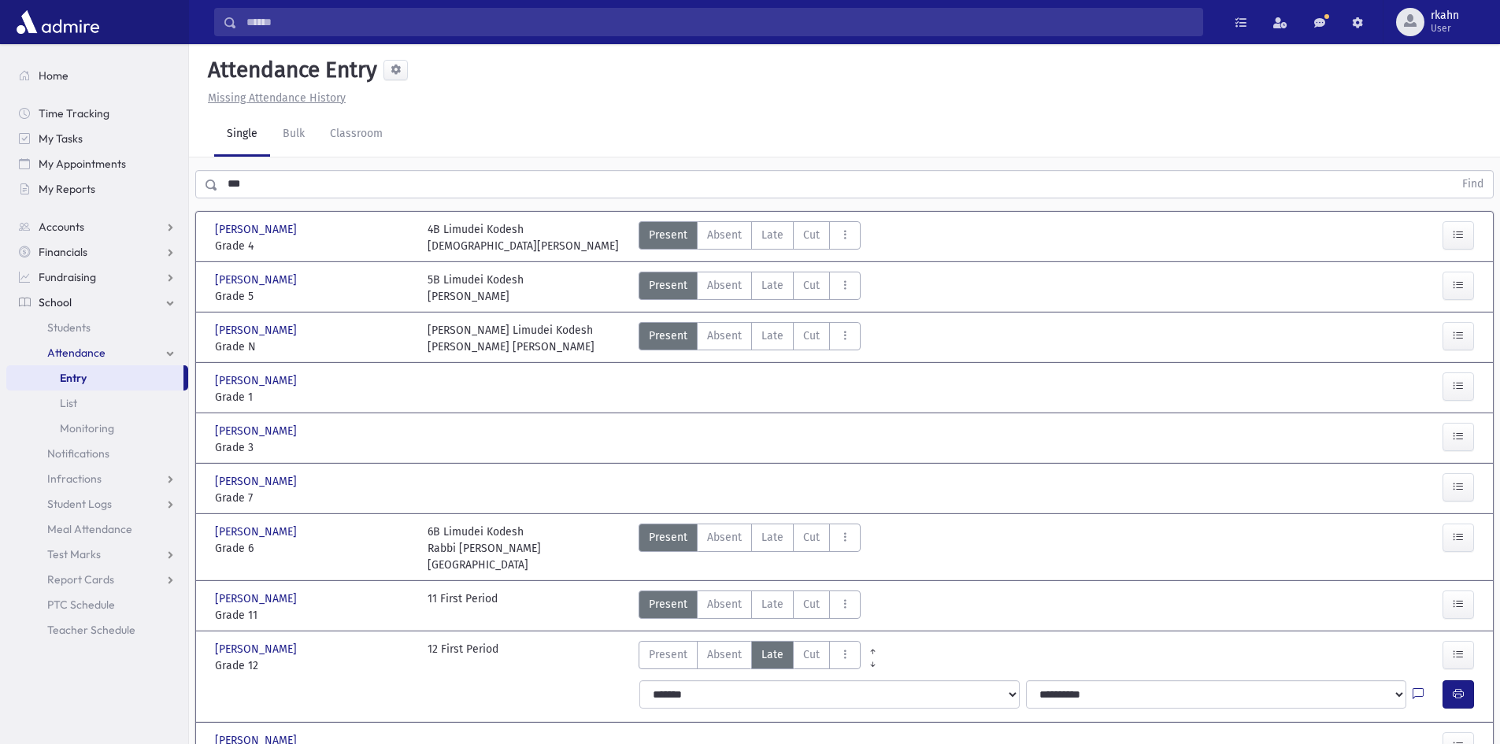 The height and width of the screenshot is (744, 1500). What do you see at coordinates (68, 403) in the screenshot?
I see `span: List` at bounding box center [68, 403].